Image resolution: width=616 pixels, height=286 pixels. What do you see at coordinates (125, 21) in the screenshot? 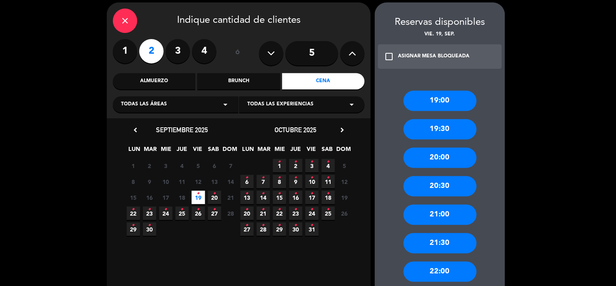
I see `i: close` at bounding box center [125, 21].